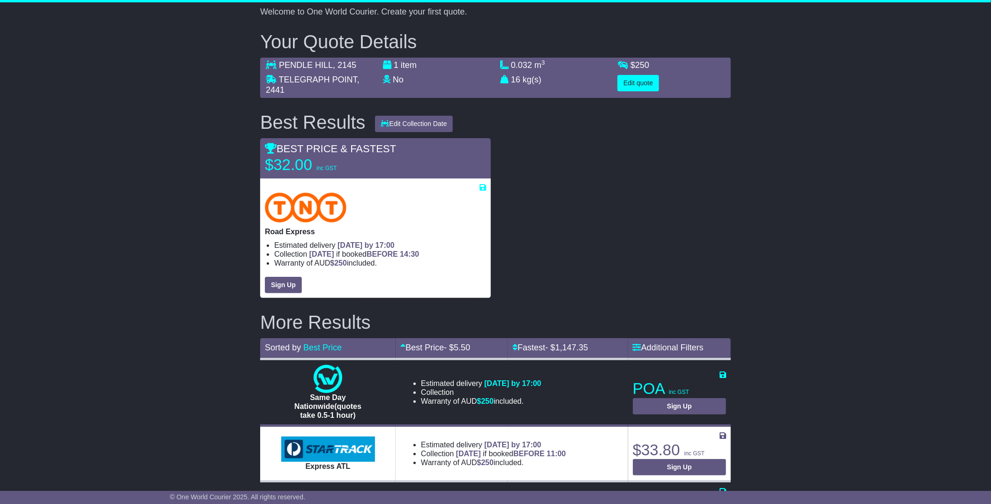 This screenshot has width=991, height=504. I want to click on a: Fastest- $1,147.35, so click(550, 348).